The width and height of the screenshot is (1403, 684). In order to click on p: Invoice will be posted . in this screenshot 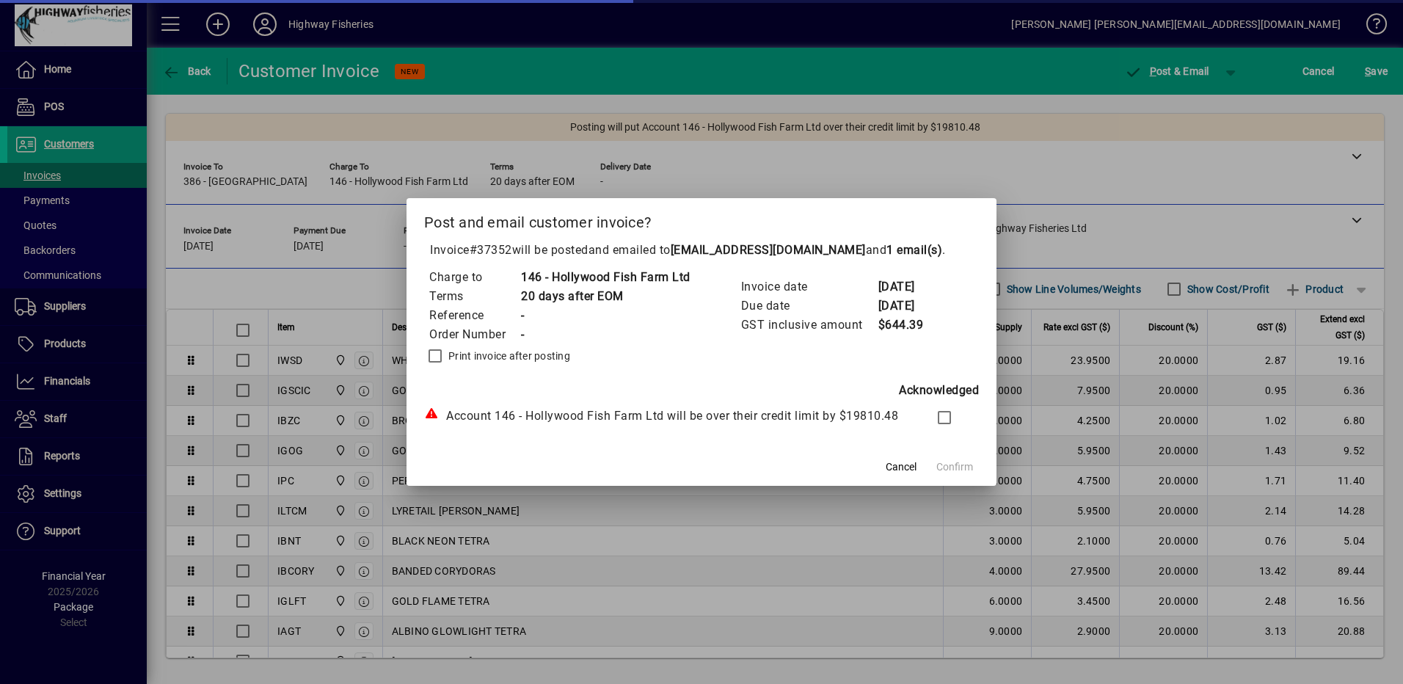, I will do `click(701, 250)`.